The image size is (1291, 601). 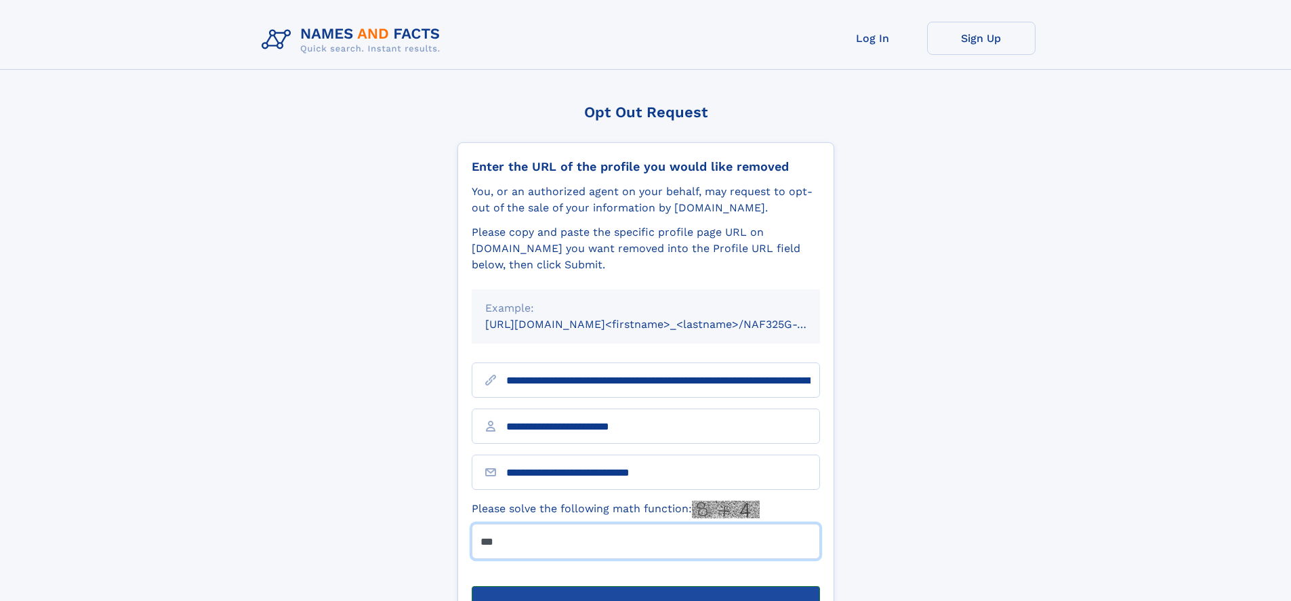 What do you see at coordinates (646, 112) in the screenshot?
I see `div: Opt Out Request` at bounding box center [646, 112].